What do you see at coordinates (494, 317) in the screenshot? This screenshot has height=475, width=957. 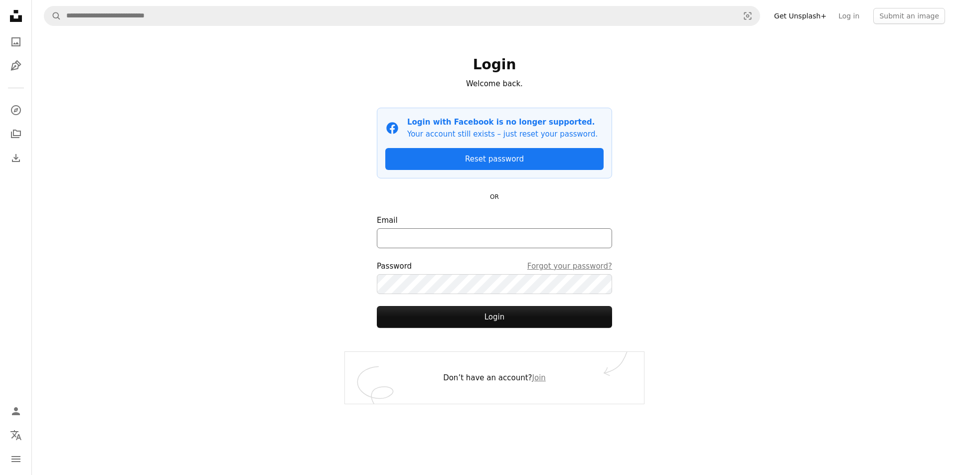 I see `button: Login` at bounding box center [494, 317].